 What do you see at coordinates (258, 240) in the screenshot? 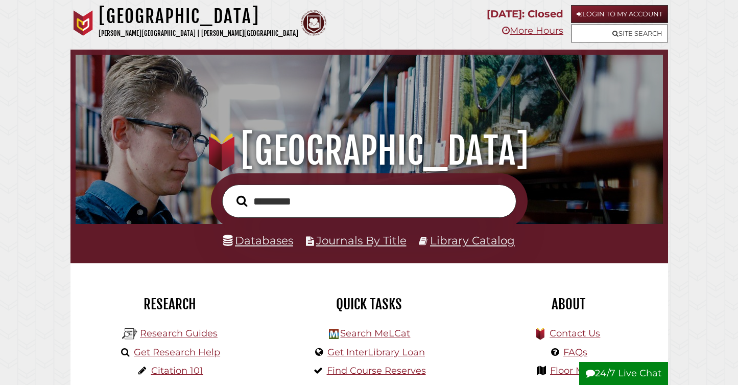
I see `a: Databases` at bounding box center [258, 240].